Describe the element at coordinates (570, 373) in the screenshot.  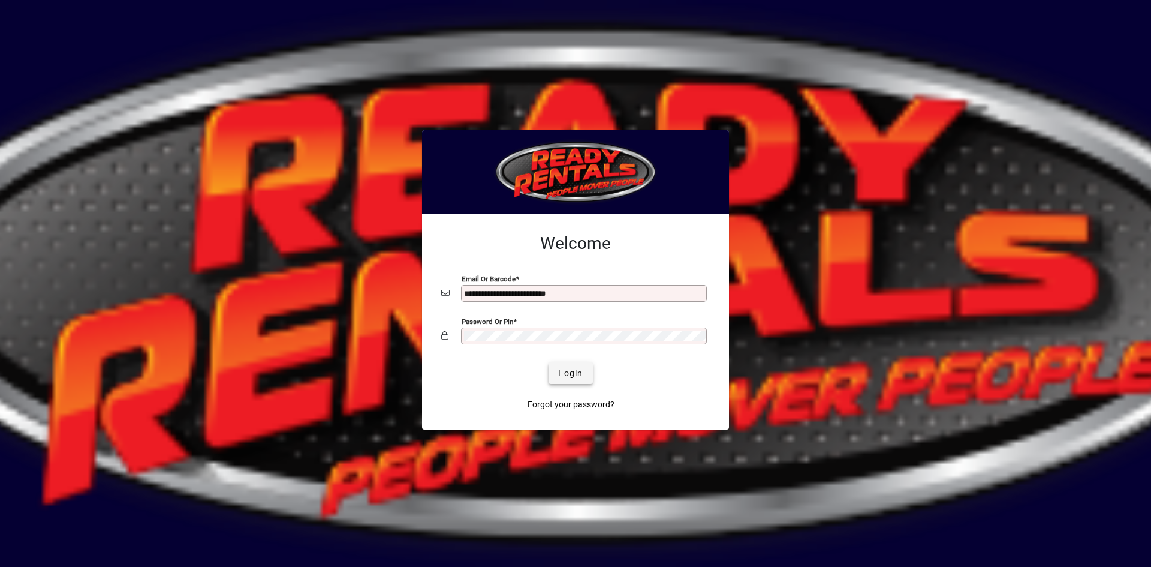
I see `button: Login` at that location.